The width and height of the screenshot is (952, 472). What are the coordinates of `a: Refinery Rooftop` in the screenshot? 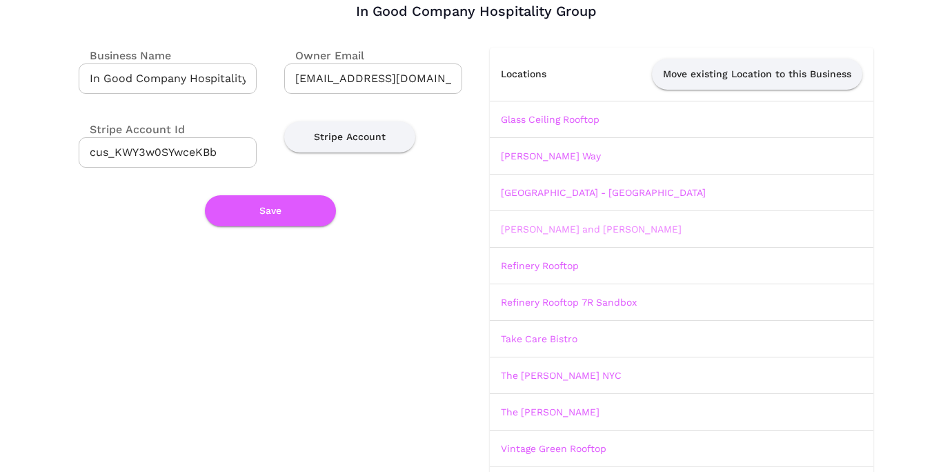 It's located at (539, 266).